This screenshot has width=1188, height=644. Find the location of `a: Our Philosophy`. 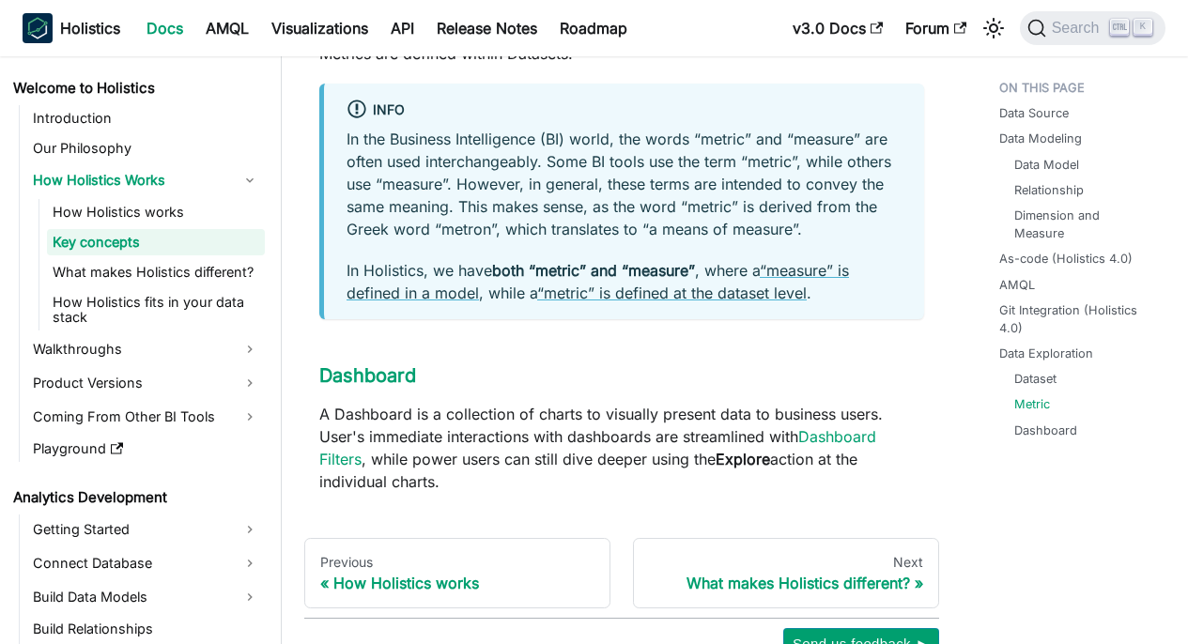

a: Our Philosophy is located at coordinates (146, 148).